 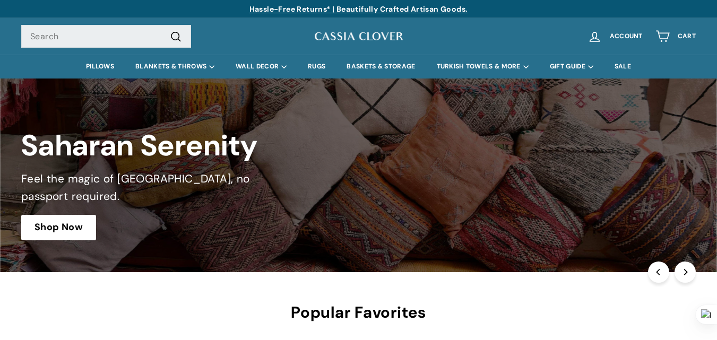 What do you see at coordinates (261, 66) in the screenshot?
I see `summary: WALL DECOR` at bounding box center [261, 66].